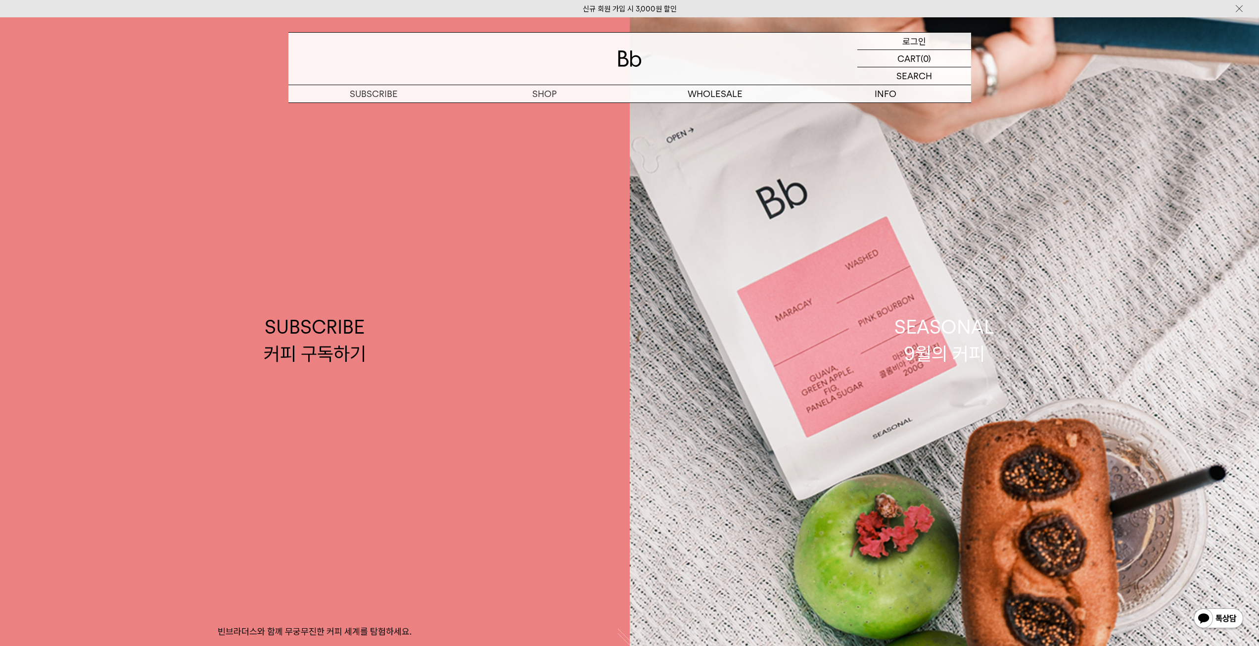 This screenshot has width=1259, height=646. Describe the element at coordinates (914, 76) in the screenshot. I see `p: SEARCH` at that location.